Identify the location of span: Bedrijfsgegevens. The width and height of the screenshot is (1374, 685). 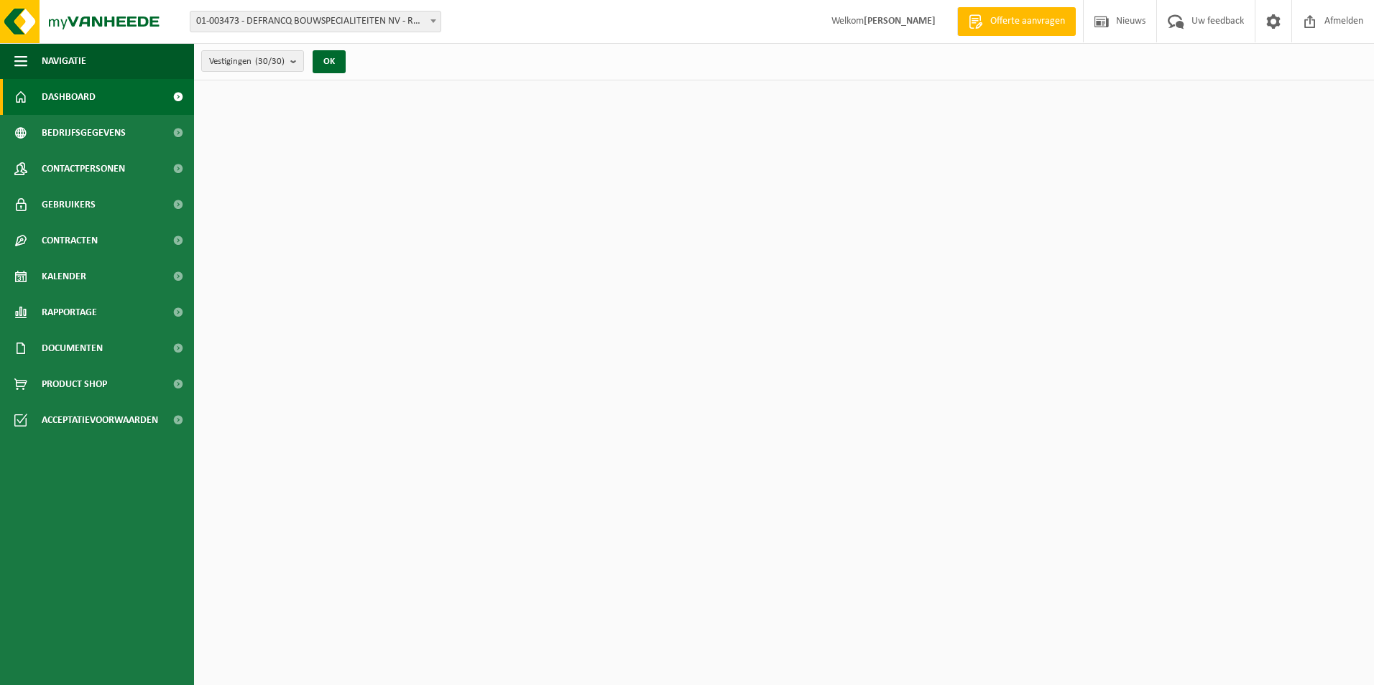
(83, 133).